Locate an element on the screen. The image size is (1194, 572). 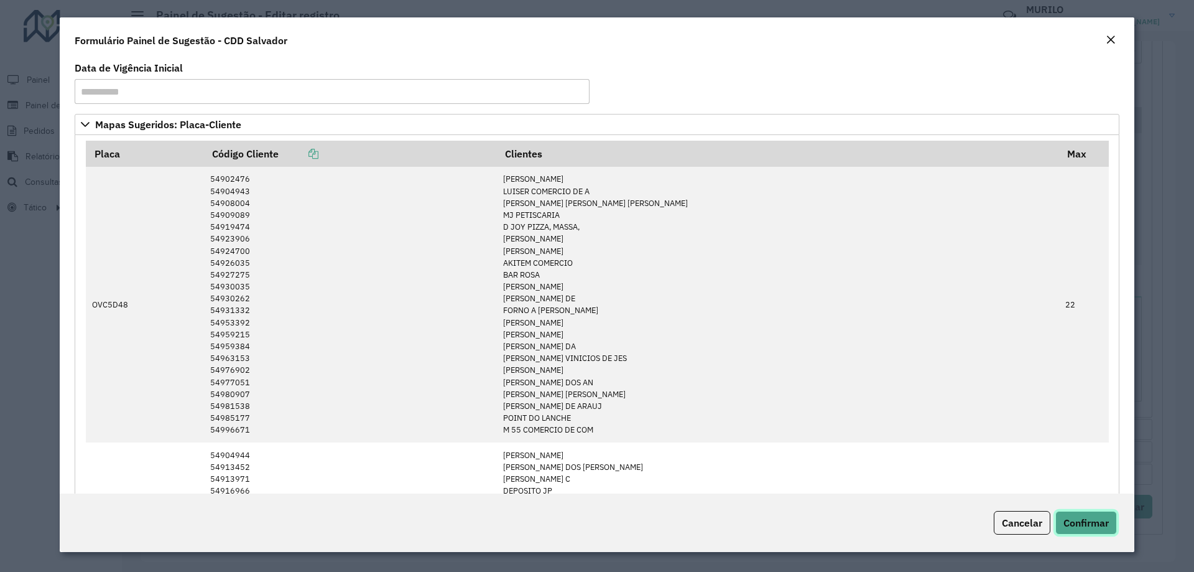
span: Cancelar is located at coordinates (1022, 522).